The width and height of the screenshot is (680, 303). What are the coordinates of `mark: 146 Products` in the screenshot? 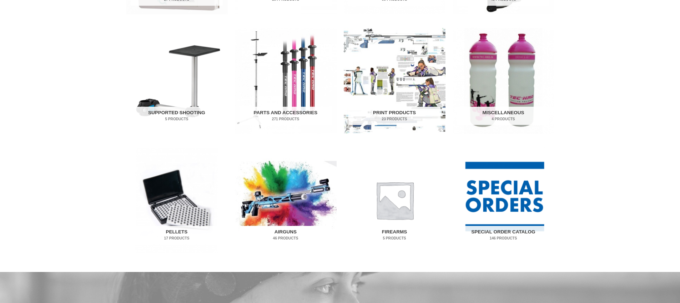 It's located at (503, 238).